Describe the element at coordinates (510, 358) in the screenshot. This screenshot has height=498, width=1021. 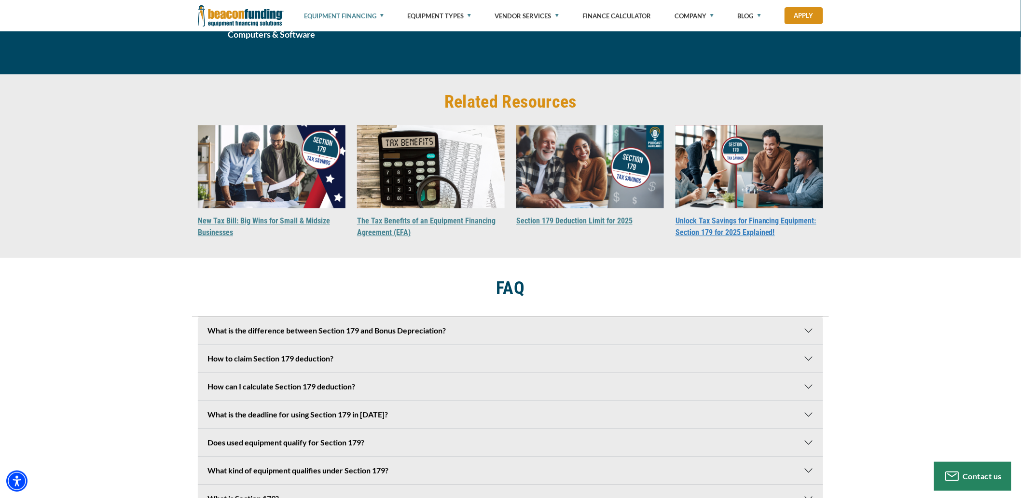
I see `button: How to claim Section 179 deduction?` at that location.